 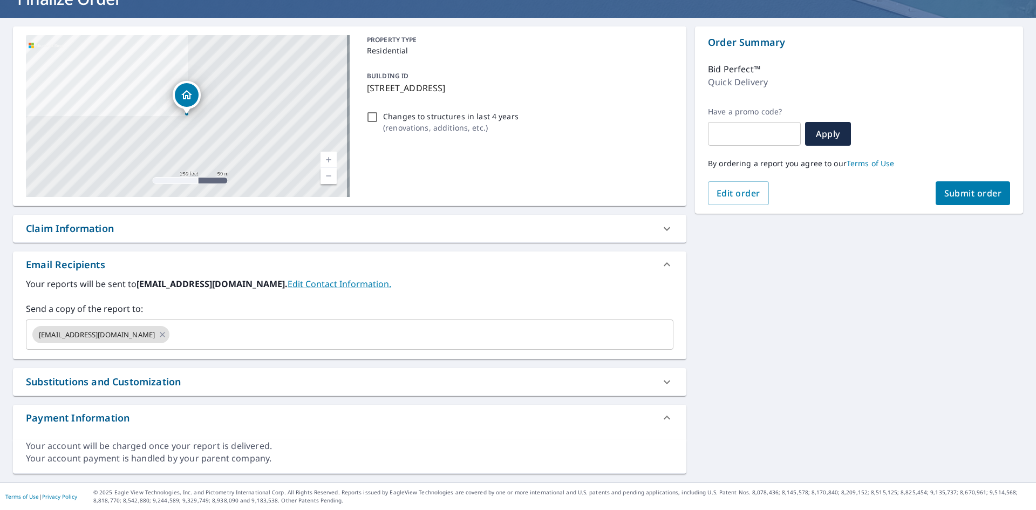 What do you see at coordinates (350, 446) in the screenshot?
I see `div: Your account will be charged once your report is delivered.` at bounding box center [350, 446].